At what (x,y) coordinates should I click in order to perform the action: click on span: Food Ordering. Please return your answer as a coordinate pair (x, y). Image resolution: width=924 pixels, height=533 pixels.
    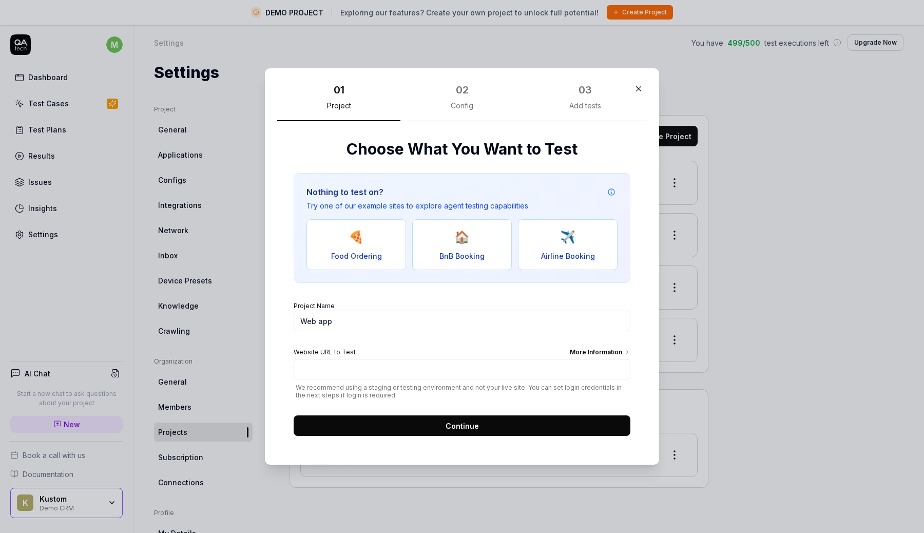
    Looking at the image, I should click on (356, 256).